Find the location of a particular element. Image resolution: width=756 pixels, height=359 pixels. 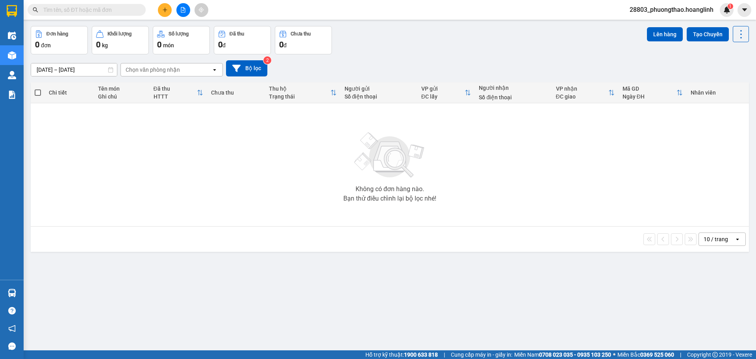

img: logo-vxr is located at coordinates (12, 11).